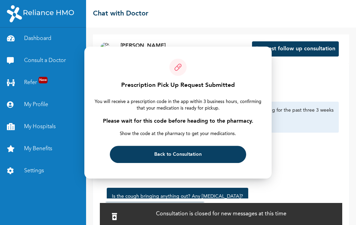  What do you see at coordinates (178, 134) in the screenshot?
I see `p: Show the code at the pharmacy to get your medications.` at bounding box center [178, 134].